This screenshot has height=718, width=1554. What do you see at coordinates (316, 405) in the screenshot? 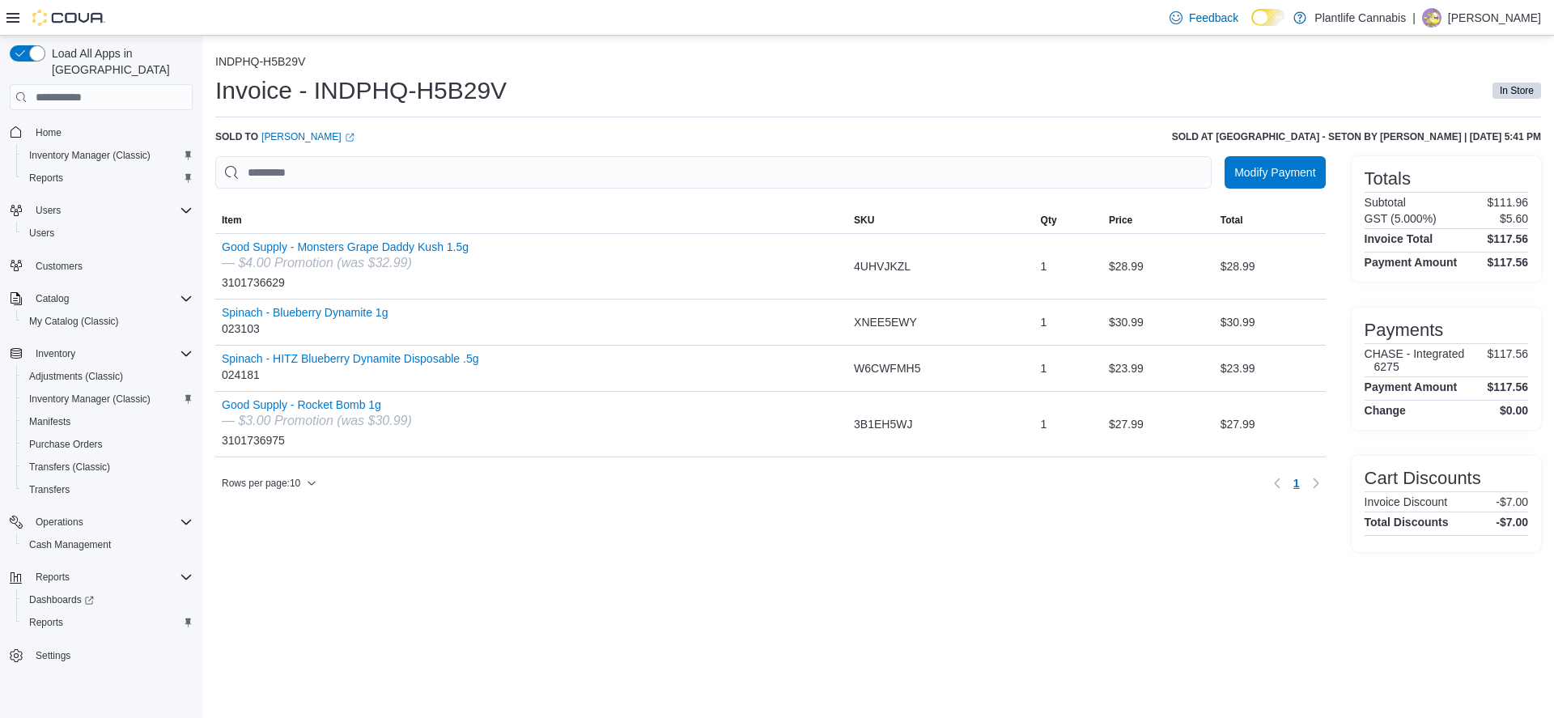
I see `button: Good Supply - Rocket Bomb 1g` at bounding box center [316, 405].